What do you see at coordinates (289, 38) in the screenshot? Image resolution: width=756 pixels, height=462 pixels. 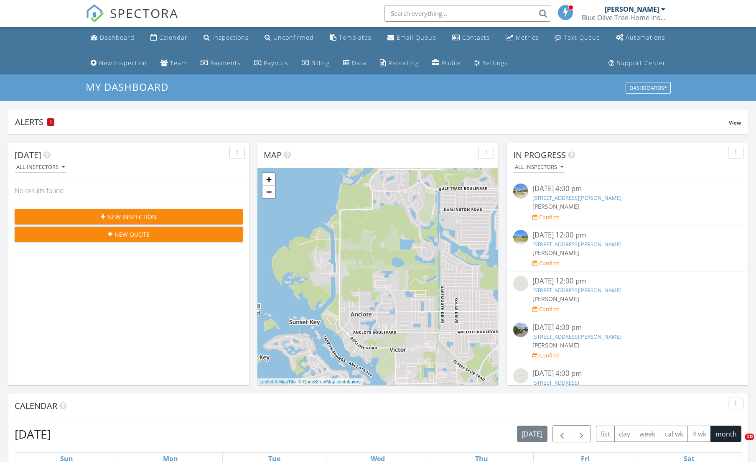 I see `a: Unconfirmed` at bounding box center [289, 38].